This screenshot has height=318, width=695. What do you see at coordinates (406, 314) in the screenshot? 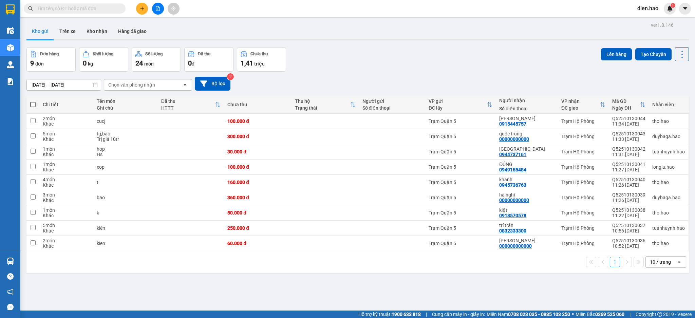
I see `strong: 1900 633 818` at bounding box center [406, 314].